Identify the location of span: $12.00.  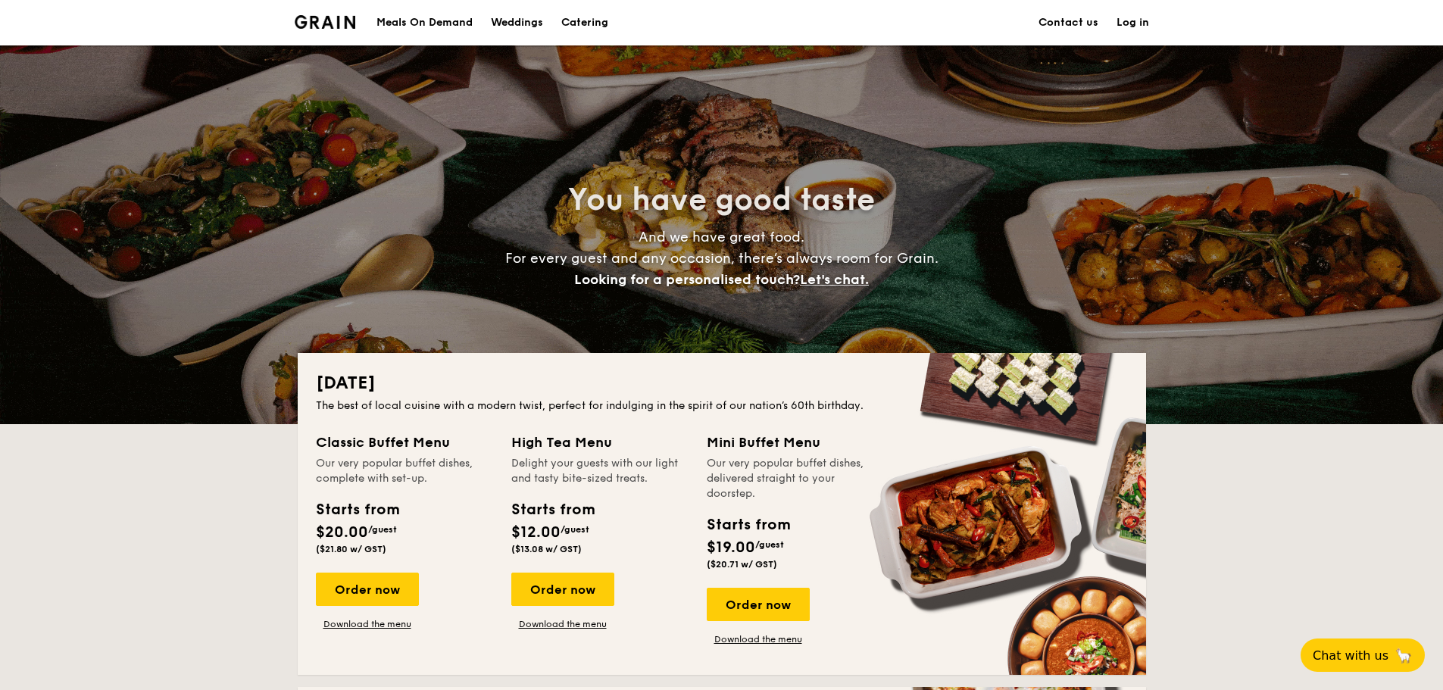
(535, 532).